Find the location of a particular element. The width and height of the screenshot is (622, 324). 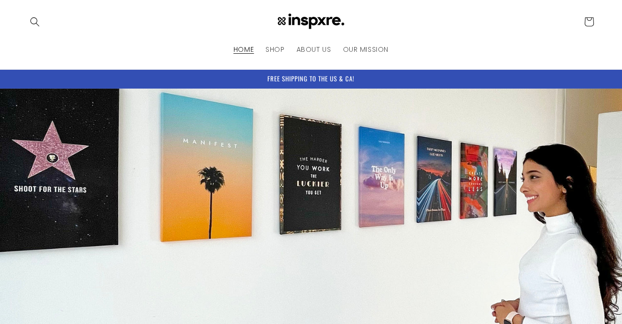

a: SHOP is located at coordinates (275, 49).